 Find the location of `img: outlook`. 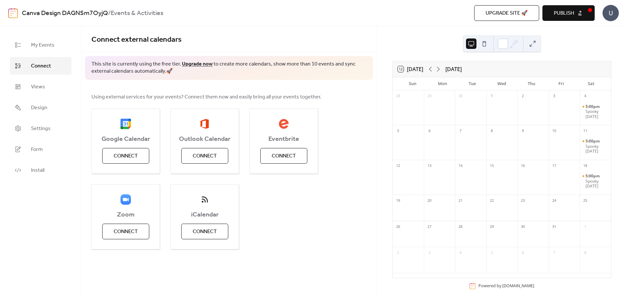

img: outlook is located at coordinates (204, 124).